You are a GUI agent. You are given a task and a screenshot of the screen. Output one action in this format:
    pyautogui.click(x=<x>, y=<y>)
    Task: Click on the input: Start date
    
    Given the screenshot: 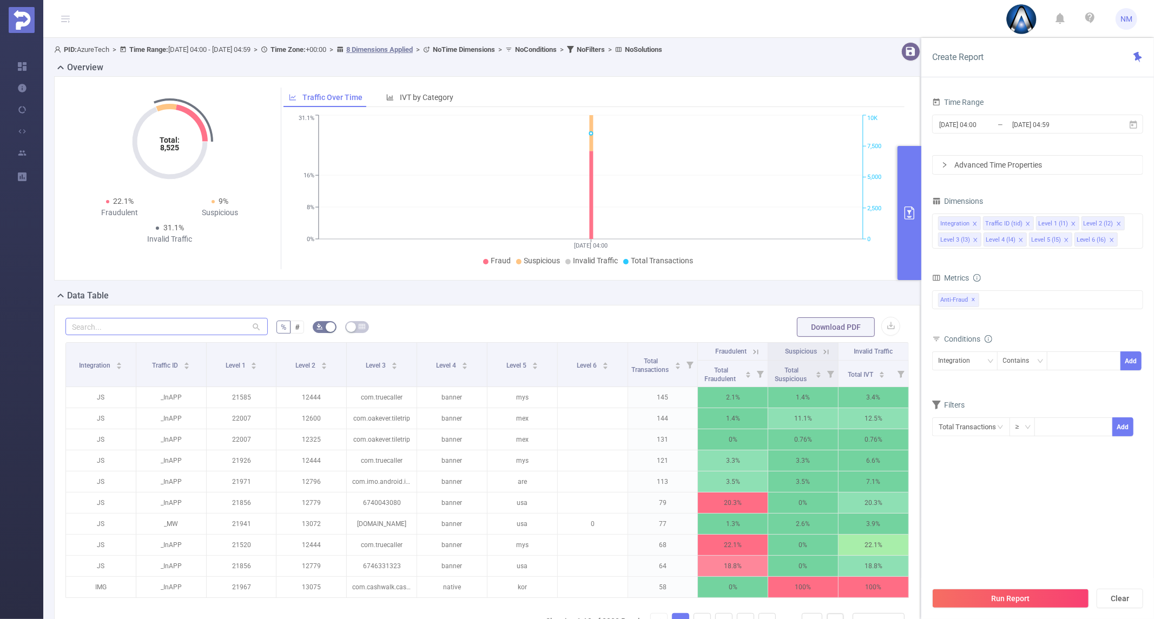 What is the action you would take?
    pyautogui.click(x=982, y=124)
    